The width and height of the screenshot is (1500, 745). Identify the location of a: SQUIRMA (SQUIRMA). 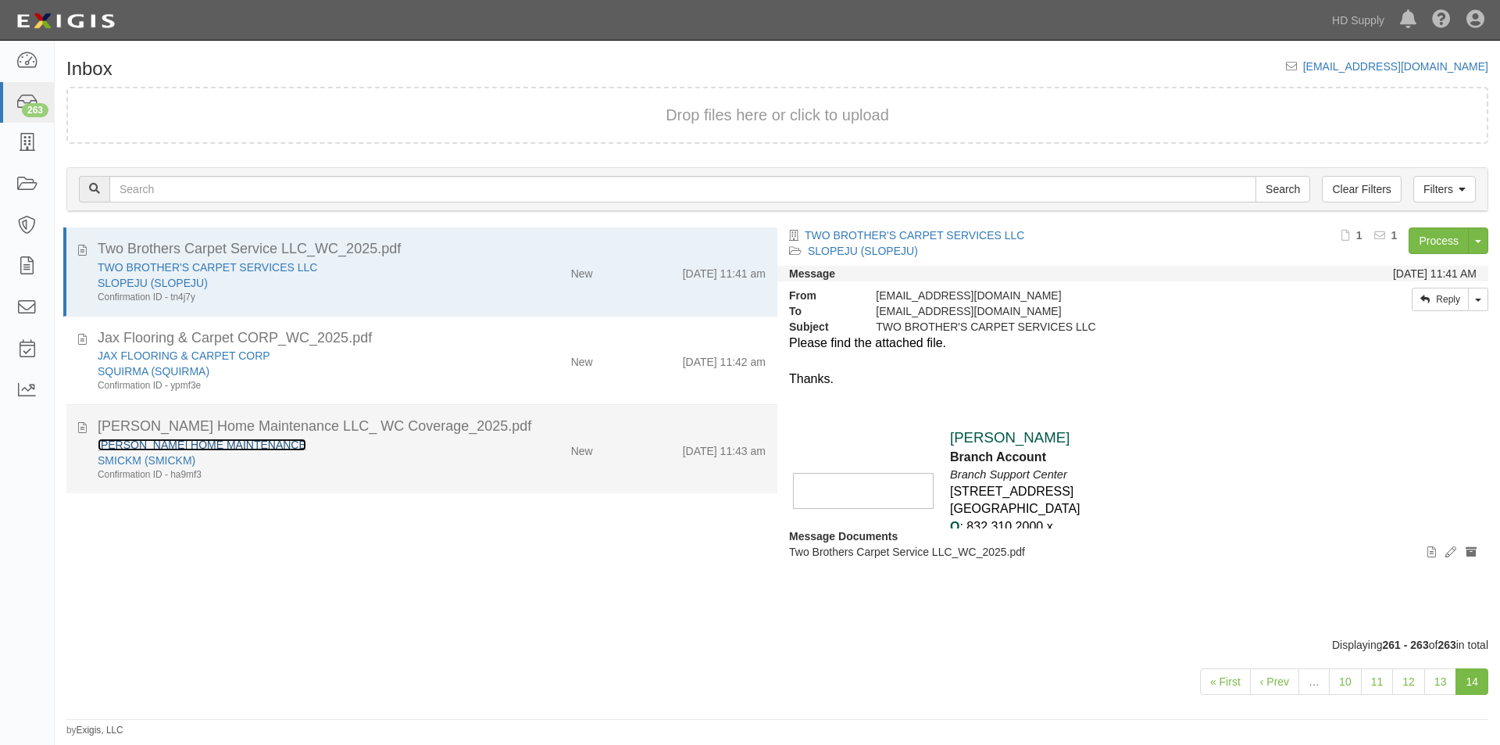
(153, 371).